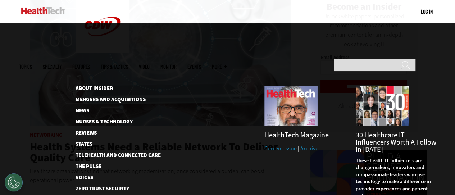  Describe the element at coordinates (14, 182) in the screenshot. I see `button: Open Preferences` at that location.